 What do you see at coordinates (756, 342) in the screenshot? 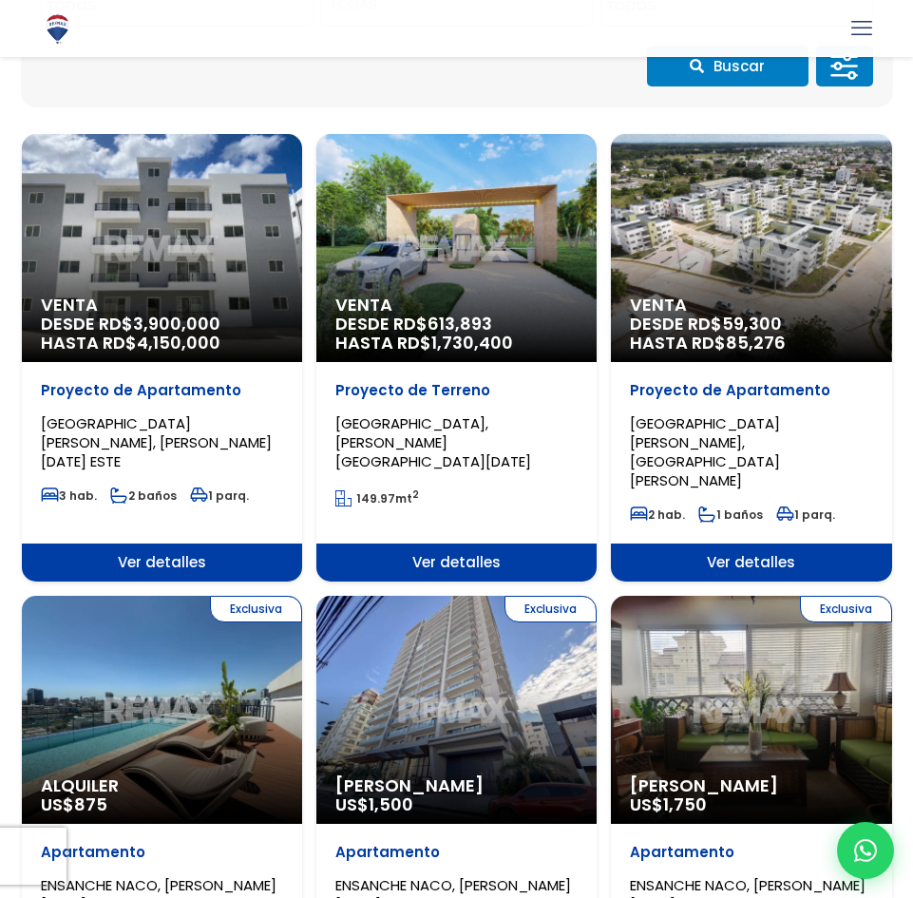
I see `span: 85,276` at bounding box center [756, 342].